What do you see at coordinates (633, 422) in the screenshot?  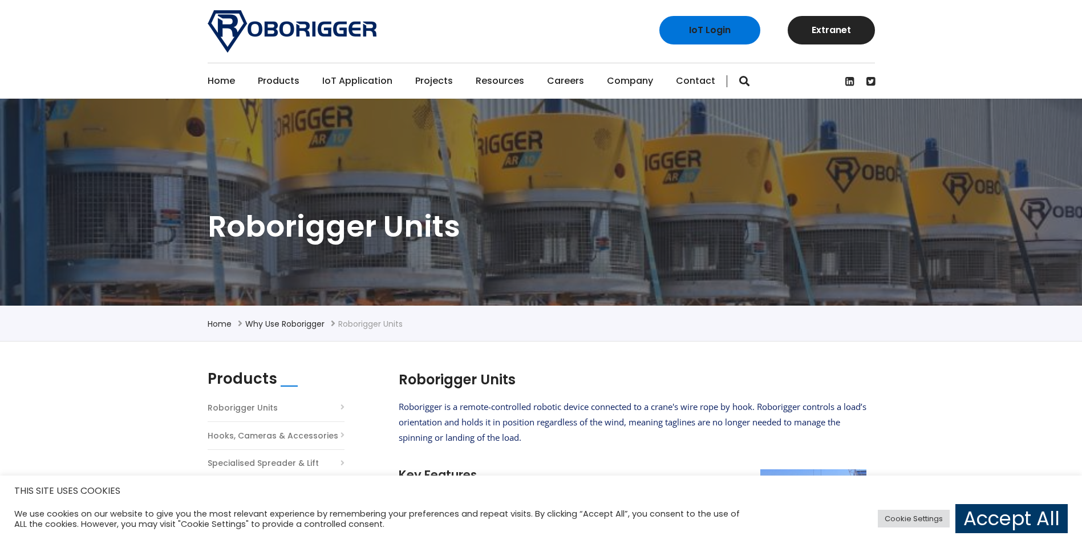 I see `span: Roborigger is a remote-controlled robotic device connected to a crane's wire rope by hook. Robori...` at bounding box center [633, 422].